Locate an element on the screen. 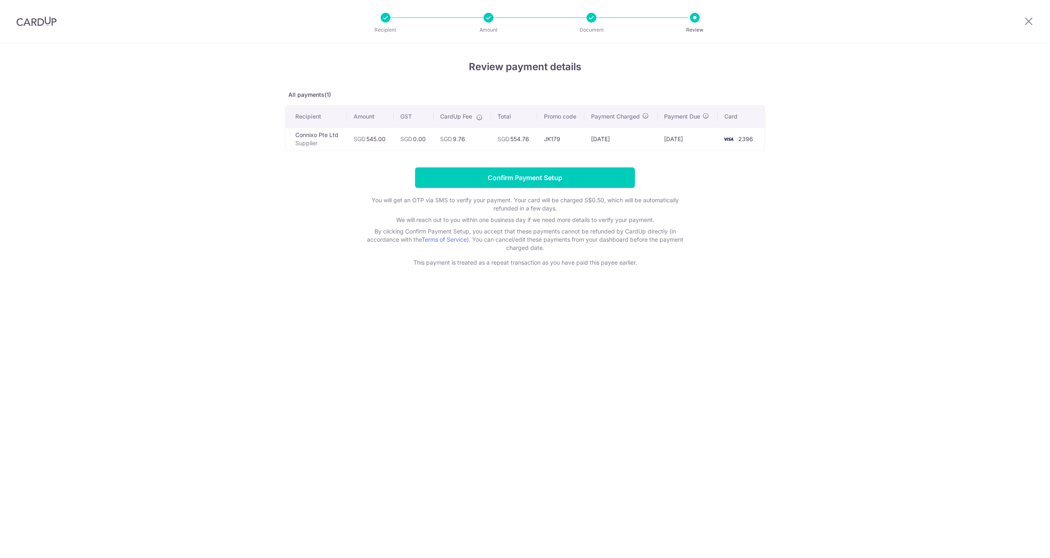 The width and height of the screenshot is (1050, 558). p: Recipient is located at coordinates (386, 30).